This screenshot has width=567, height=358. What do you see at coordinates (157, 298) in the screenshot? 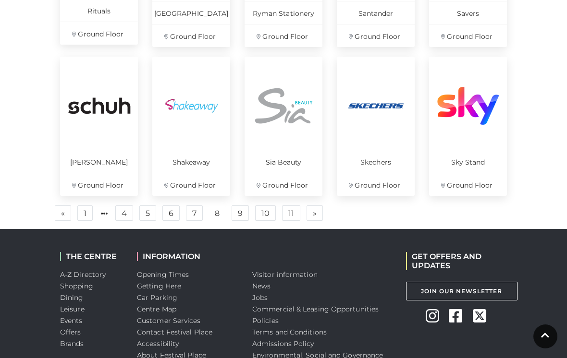
I see `a: Car Parking` at bounding box center [157, 298].